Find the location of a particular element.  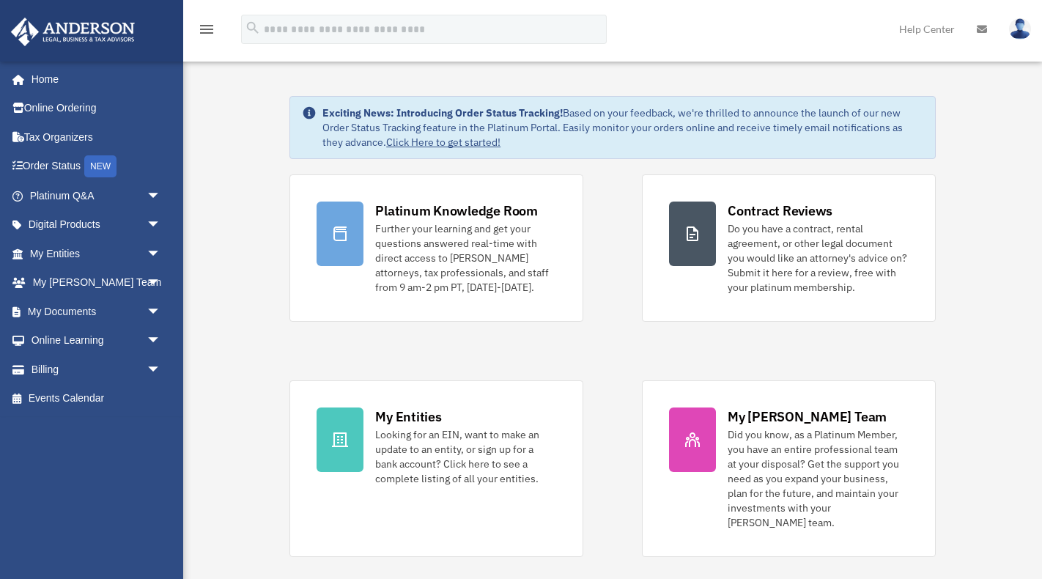

div: Do you have a contract, rental agreement, or other legal document you would like an attorney's ad... is located at coordinates (818, 258).